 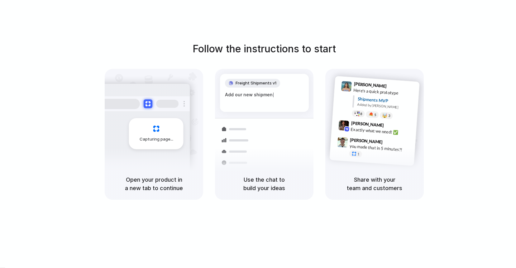 What do you see at coordinates (391, 143) in the screenshot?
I see `span: 9:47 AM` at bounding box center [391, 143].